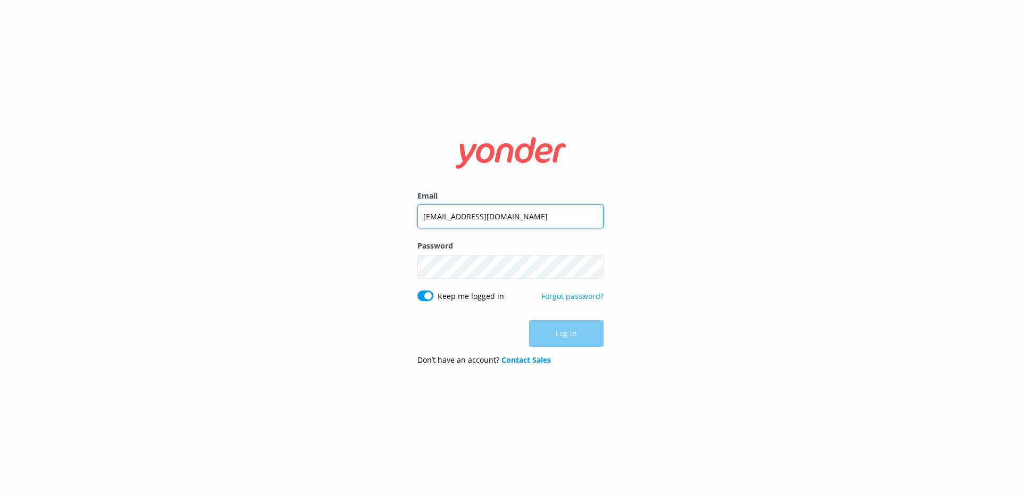 This screenshot has width=1021, height=496. Describe the element at coordinates (572, 296) in the screenshot. I see `a: Forgot password?` at that location.